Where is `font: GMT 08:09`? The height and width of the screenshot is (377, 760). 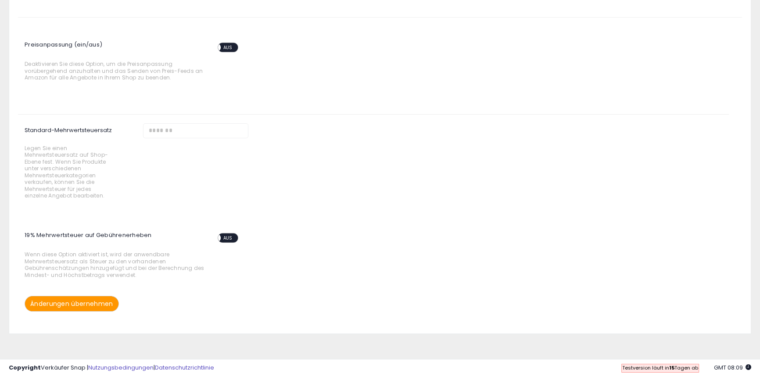 font: GMT 08:09 is located at coordinates (728, 367).